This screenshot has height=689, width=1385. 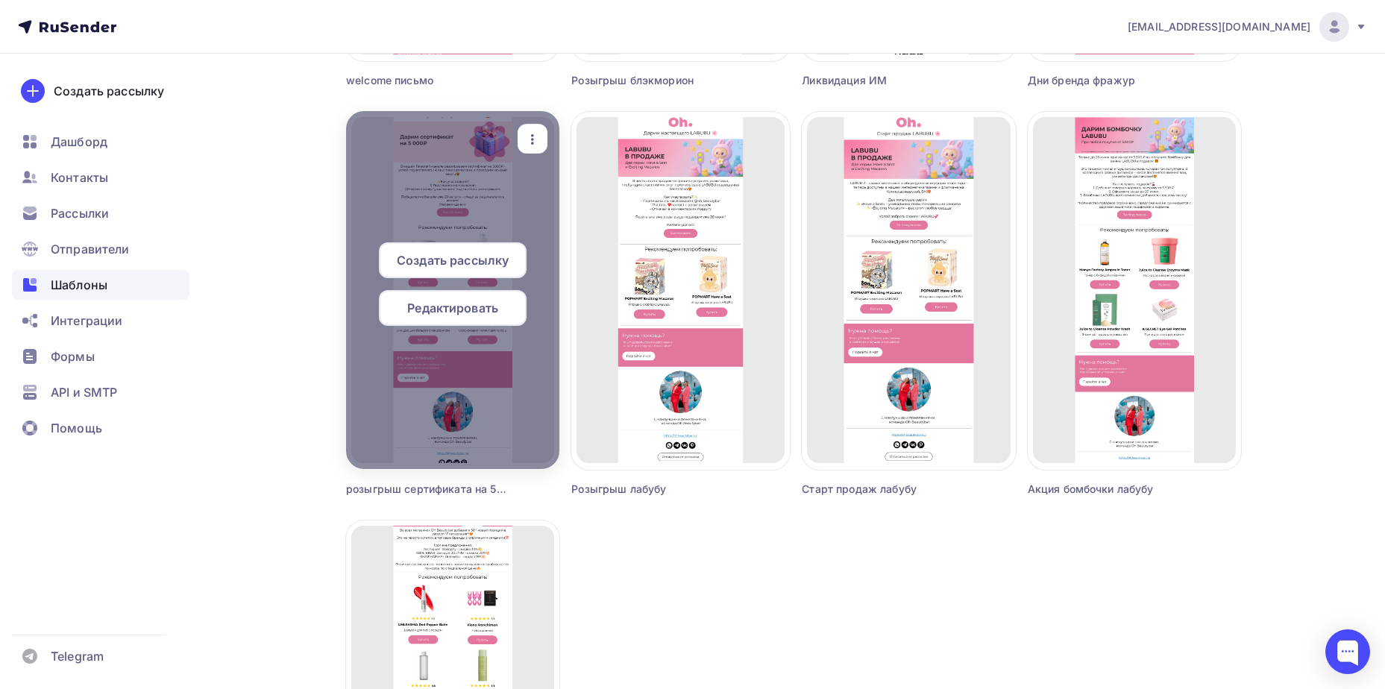 What do you see at coordinates (79, 142) in the screenshot?
I see `span: Дашборд` at bounding box center [79, 142].